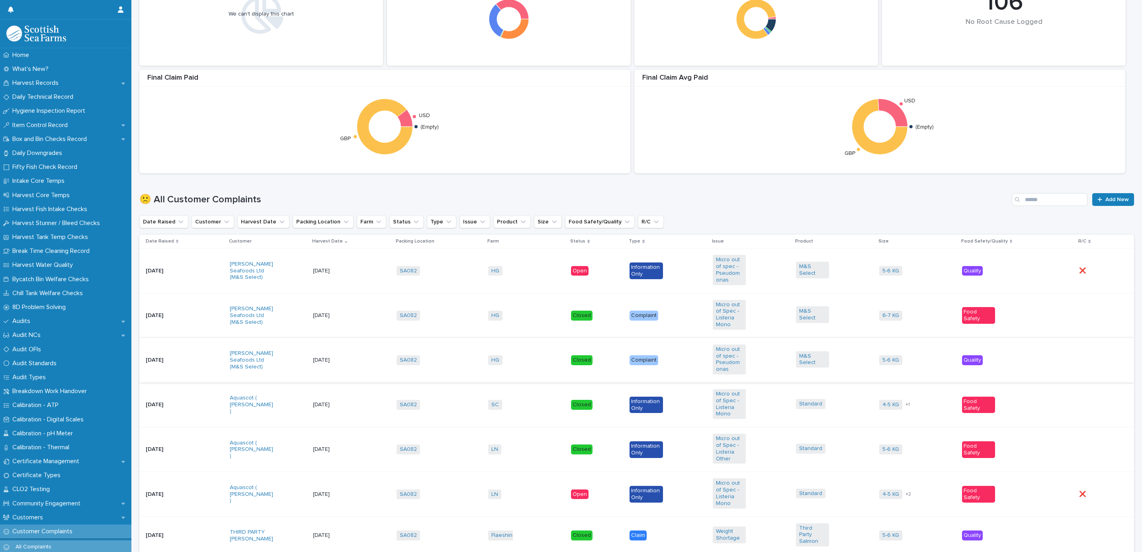 This screenshot has height=552, width=1142. What do you see at coordinates (44, 531) in the screenshot?
I see `p: Customer Complaints` at bounding box center [44, 531].